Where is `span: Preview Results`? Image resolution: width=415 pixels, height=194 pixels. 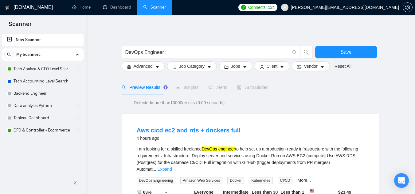
span: Preview Results is located at coordinates (144, 88).